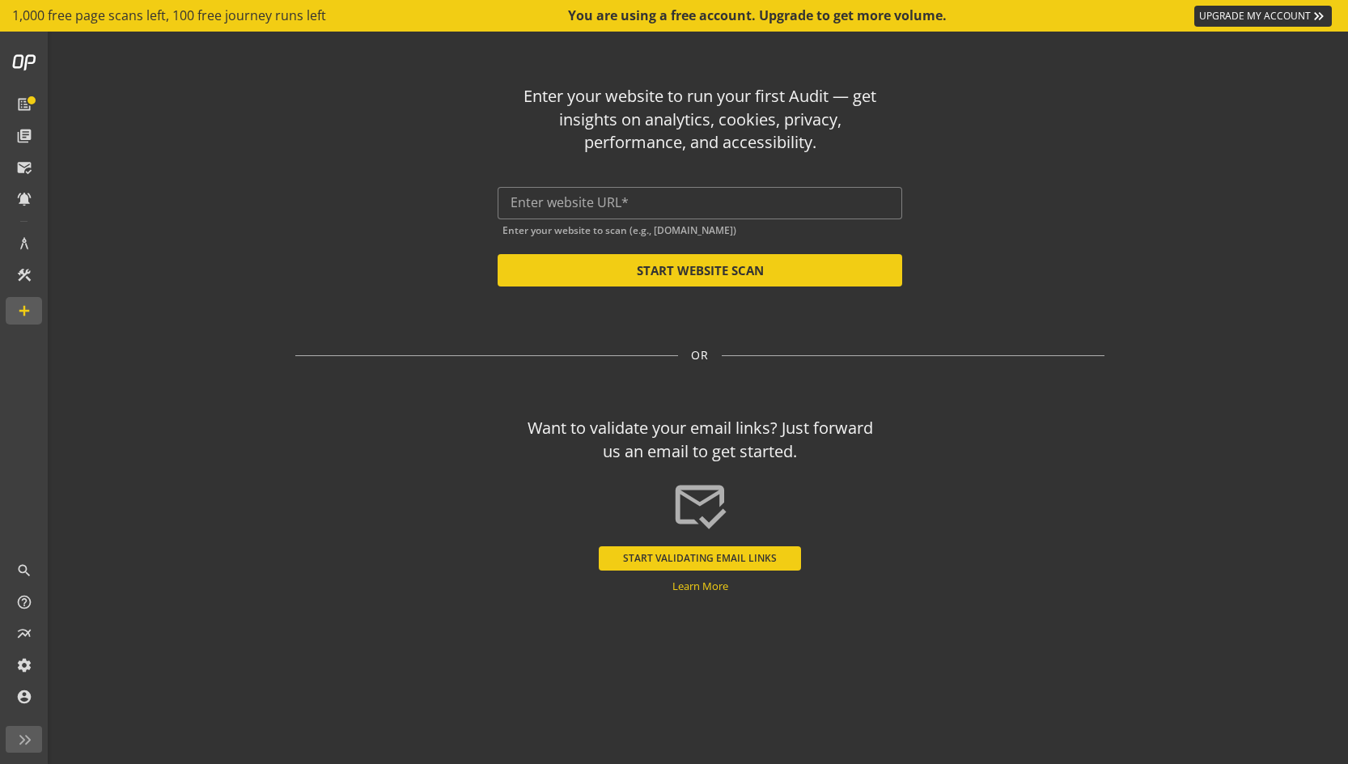  Describe the element at coordinates (24, 634) in the screenshot. I see `mat-icon: multiline_chart` at that location.